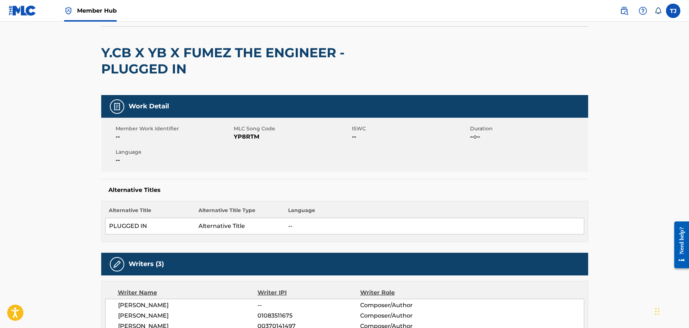  I want to click on div: Writer IPI, so click(309, 293).